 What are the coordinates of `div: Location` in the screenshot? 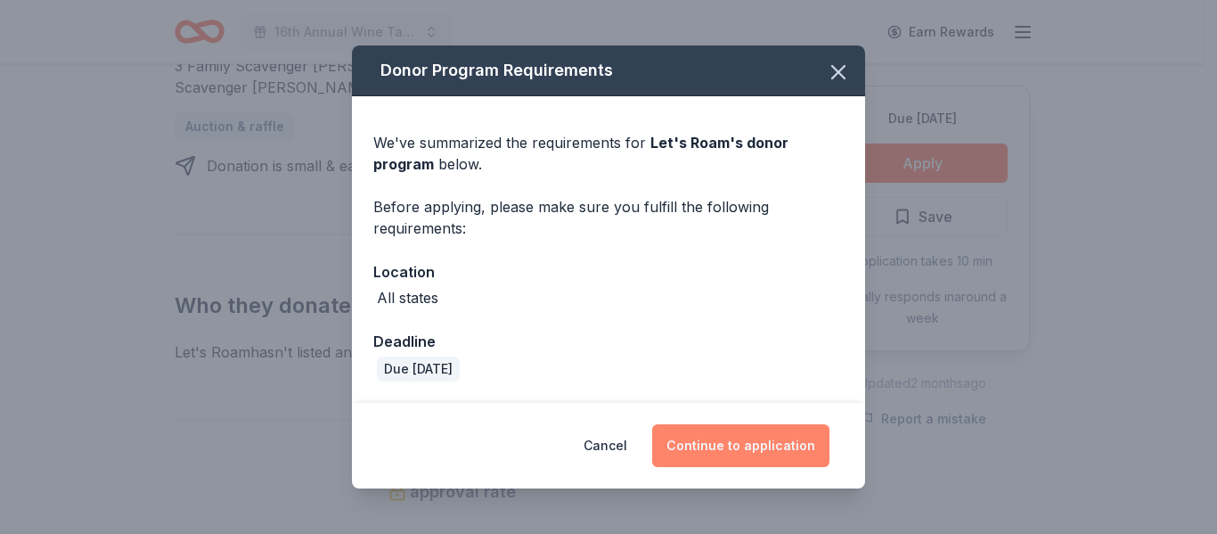 It's located at (609, 272).